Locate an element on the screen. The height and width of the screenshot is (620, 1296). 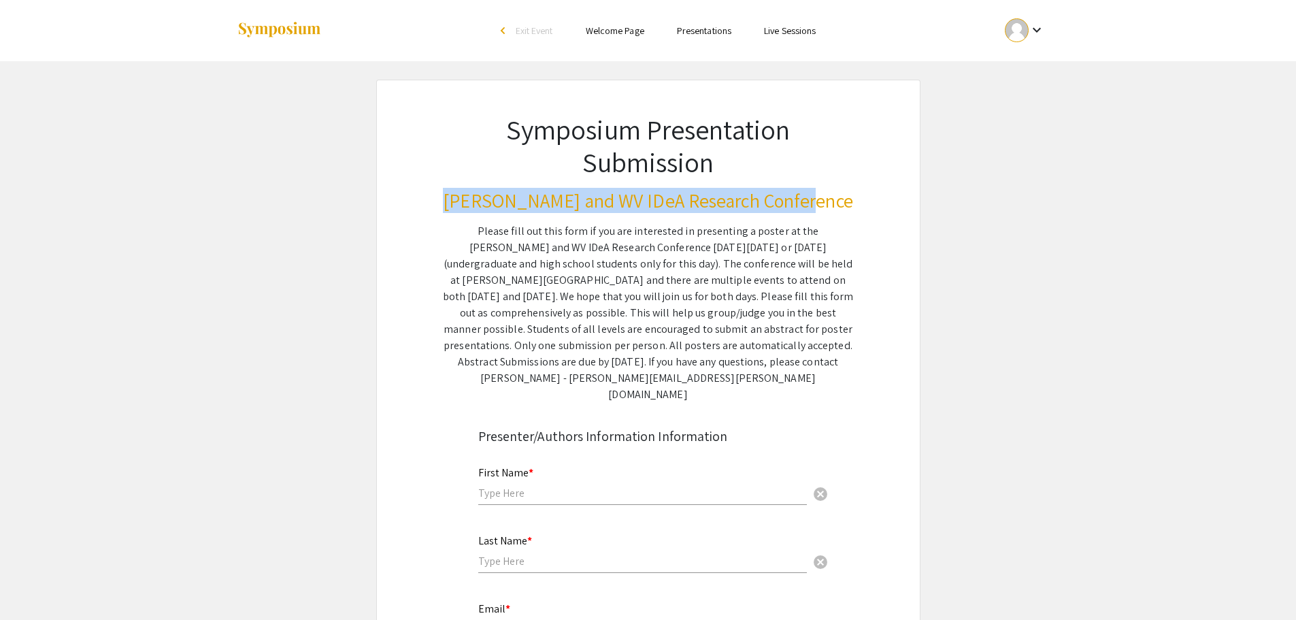
a: Welcome Page is located at coordinates (615, 31).